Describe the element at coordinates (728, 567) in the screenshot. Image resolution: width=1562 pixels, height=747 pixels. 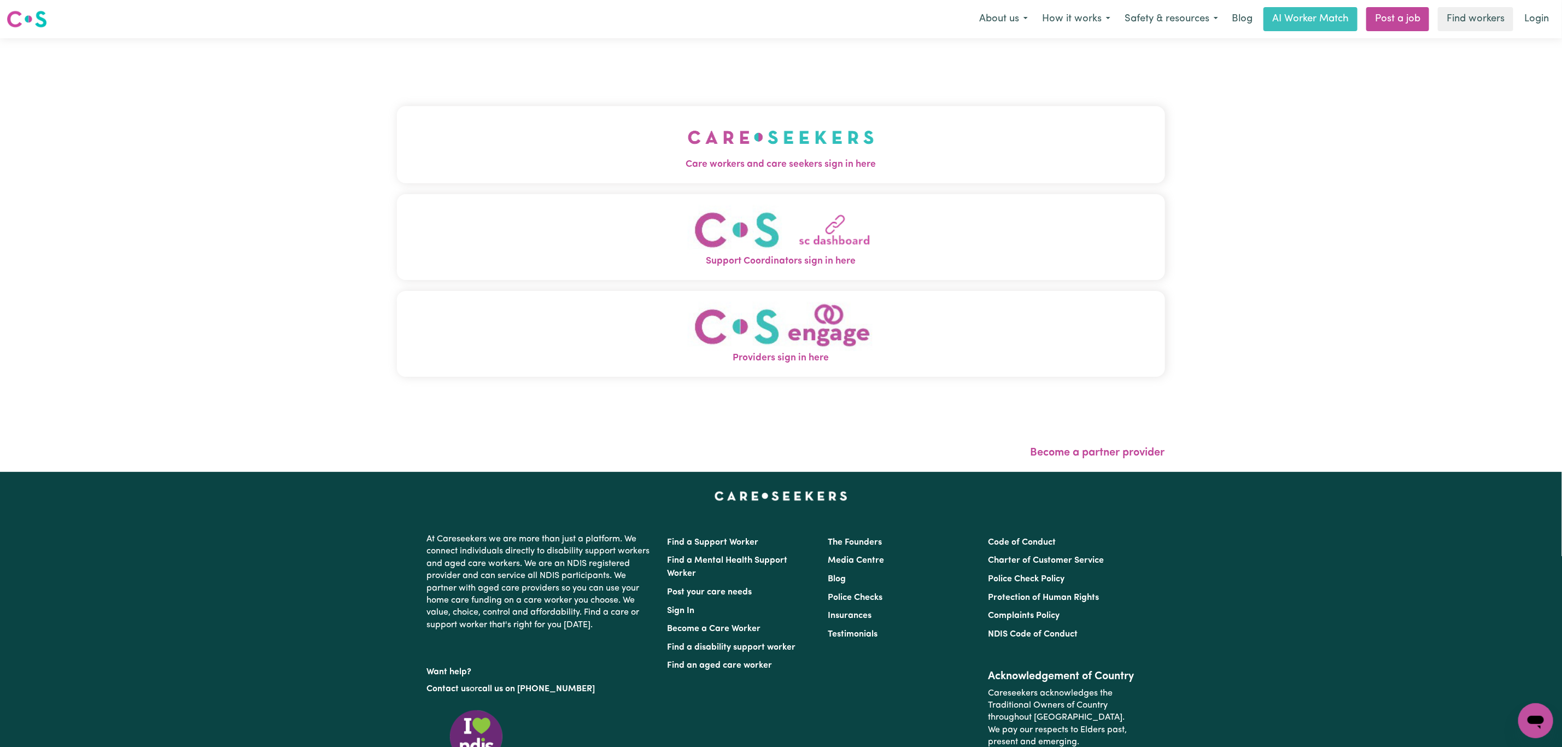
I see `a: Find a Mental Health Support Worker` at that location.